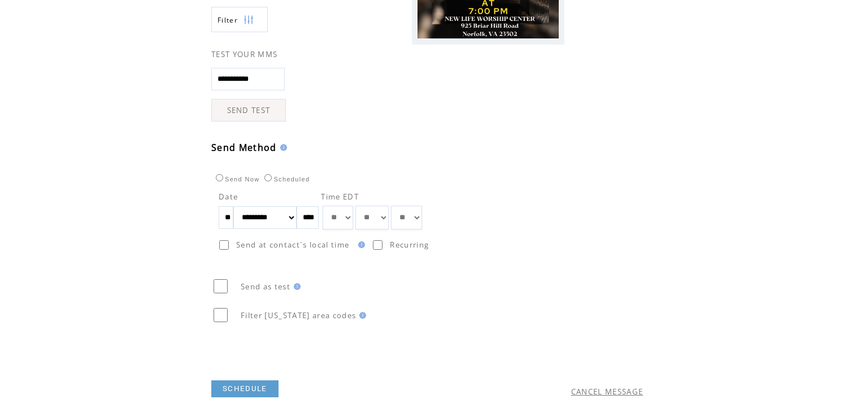 The image size is (861, 412). I want to click on span: Date, so click(228, 197).